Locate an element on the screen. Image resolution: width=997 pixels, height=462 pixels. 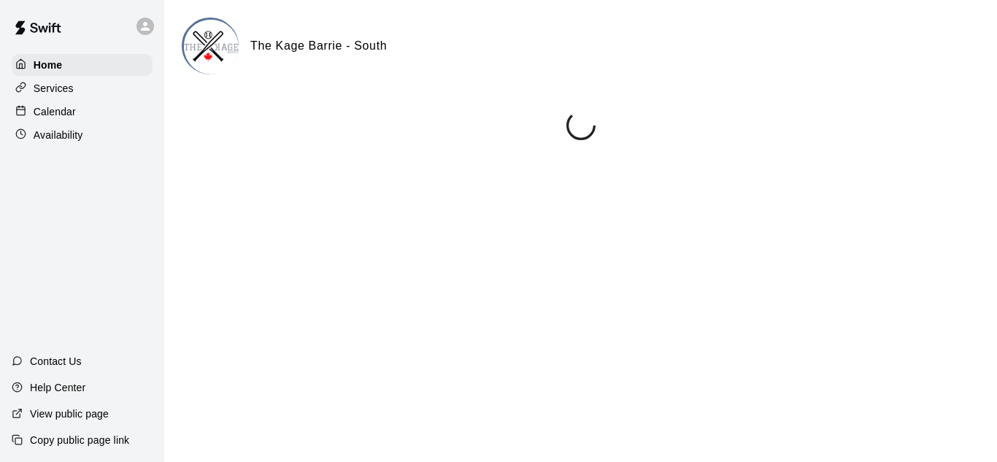
p: Services is located at coordinates (53, 88).